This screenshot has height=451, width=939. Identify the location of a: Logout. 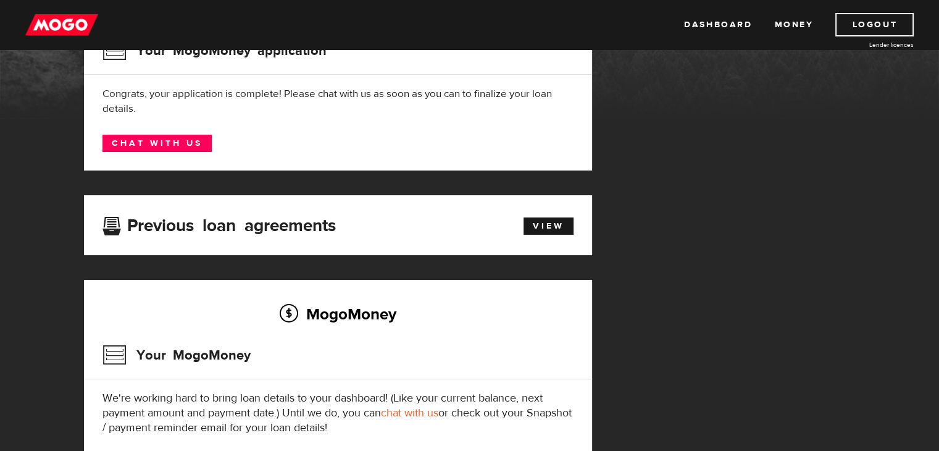
(875, 25).